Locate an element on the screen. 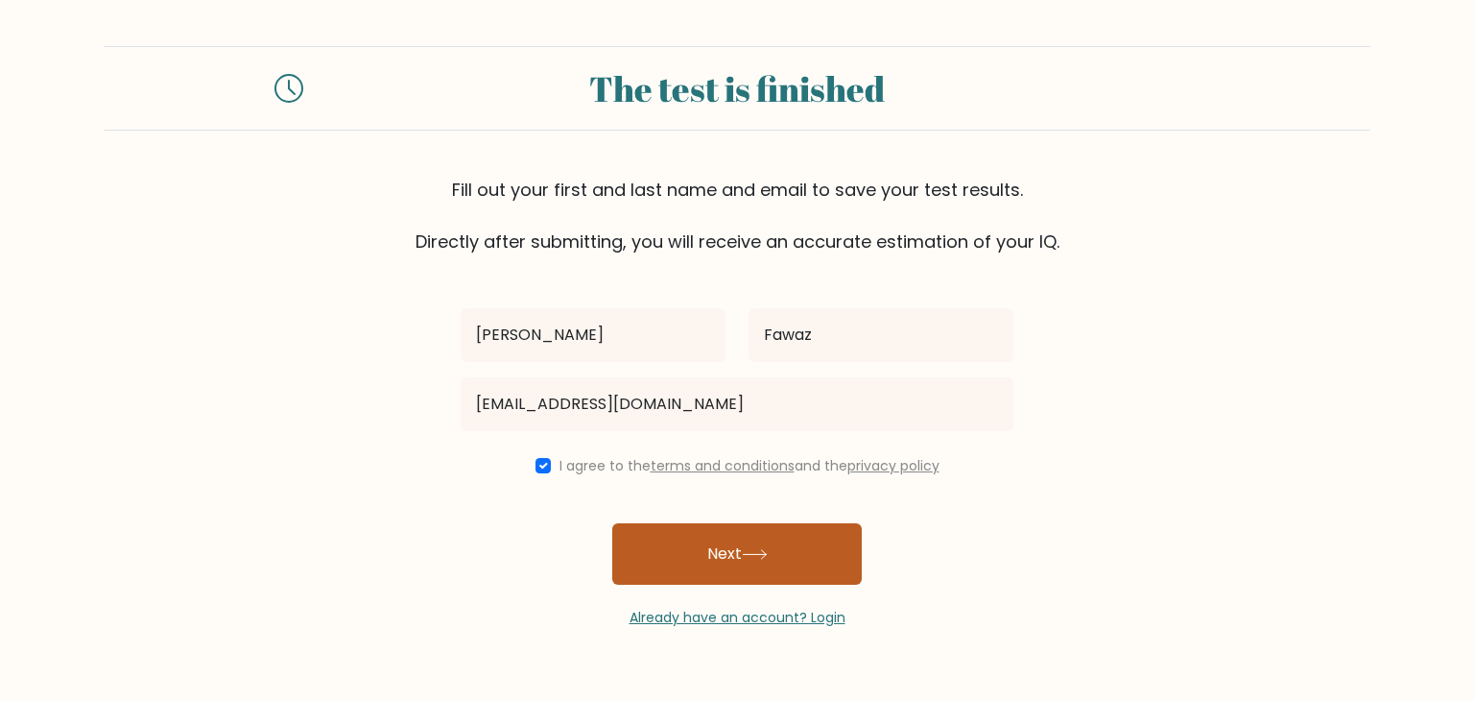  div: The test is finished is located at coordinates (737, 88).